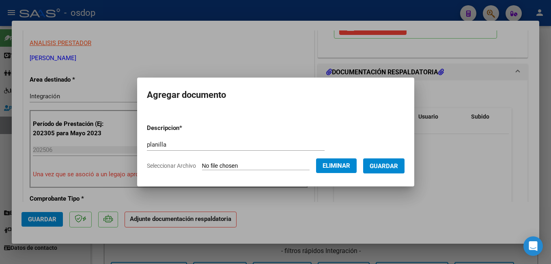 The image size is (551, 264). I want to click on span: Guardar, so click(384, 166).